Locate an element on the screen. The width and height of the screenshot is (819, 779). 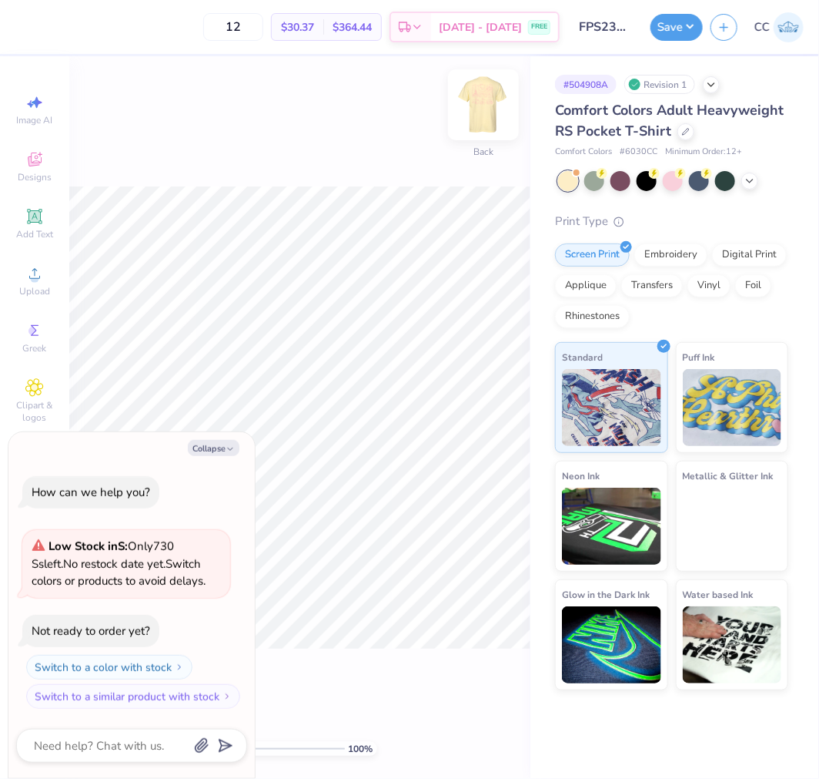
span: CC is located at coordinates (762, 27).